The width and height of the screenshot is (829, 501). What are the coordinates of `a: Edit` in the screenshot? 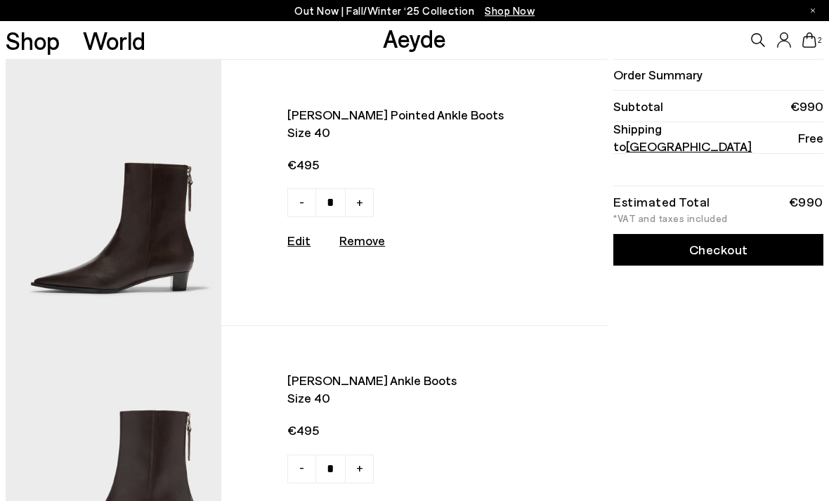 It's located at (299, 240).